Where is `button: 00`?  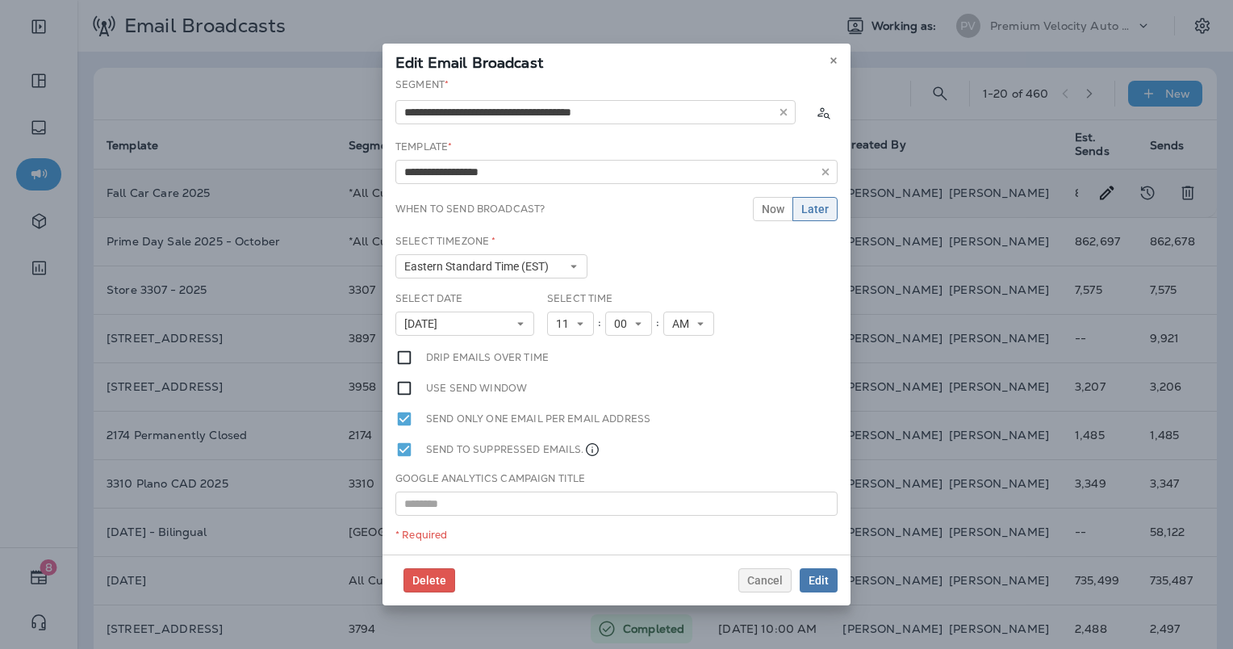 button: 00 is located at coordinates (629, 324).